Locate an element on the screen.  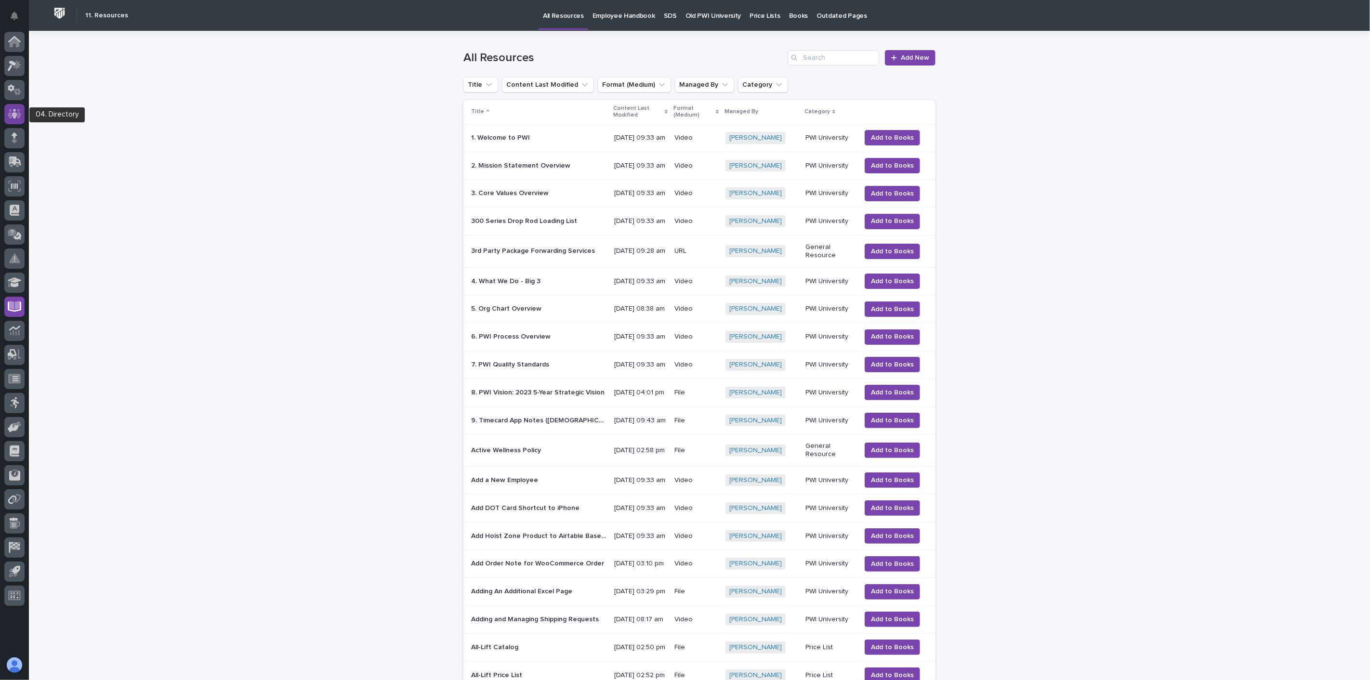
p: 4. What We Do - Big 3 is located at coordinates (507, 280).